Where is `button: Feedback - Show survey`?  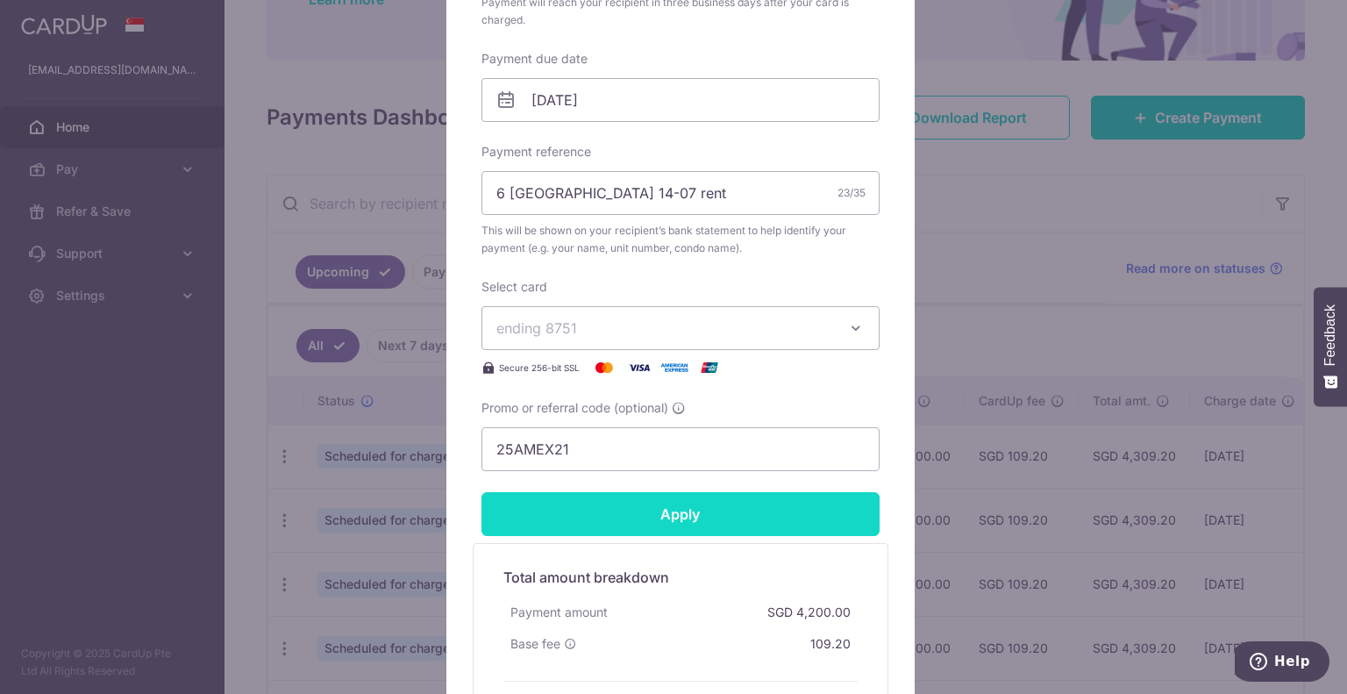 button: Feedback - Show survey is located at coordinates (1331, 347).